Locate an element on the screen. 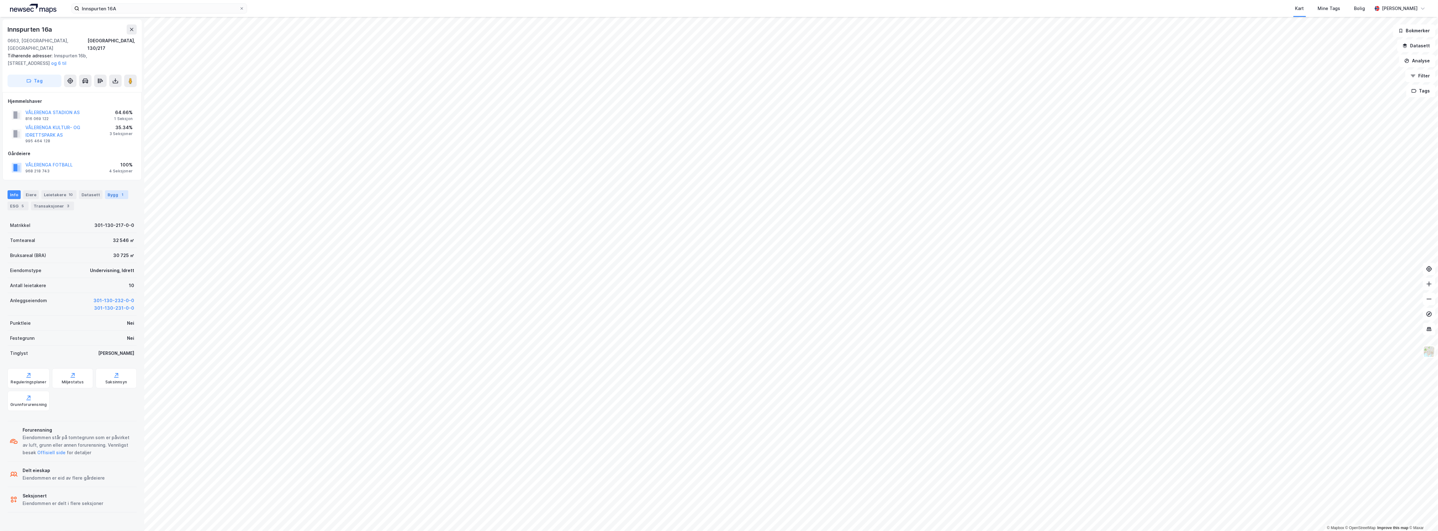 This screenshot has width=1438, height=531. div: Gårdeiere is located at coordinates (72, 154).